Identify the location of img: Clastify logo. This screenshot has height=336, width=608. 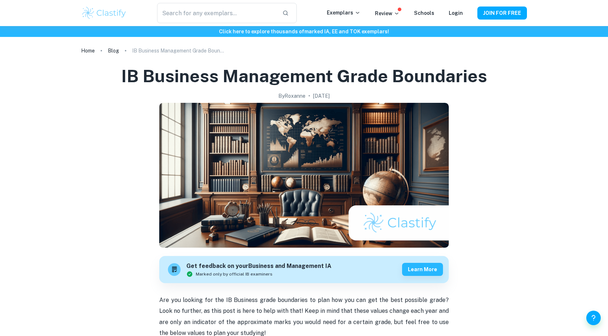
(104, 13).